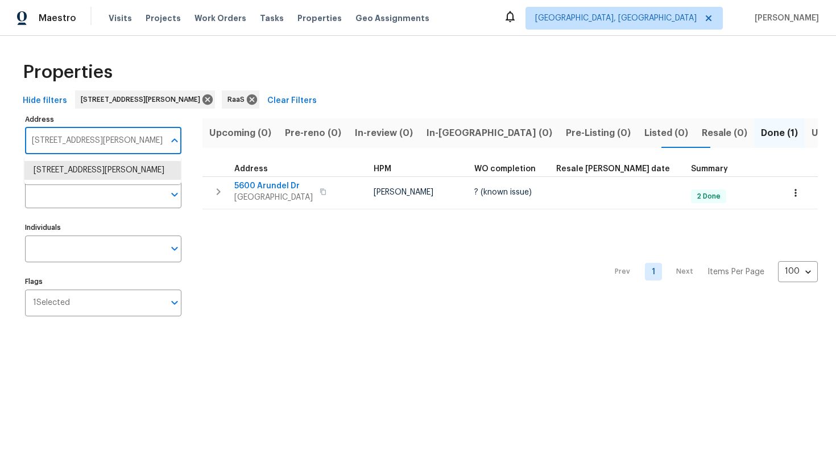 The width and height of the screenshot is (836, 454). I want to click on span: WO completion, so click(505, 169).